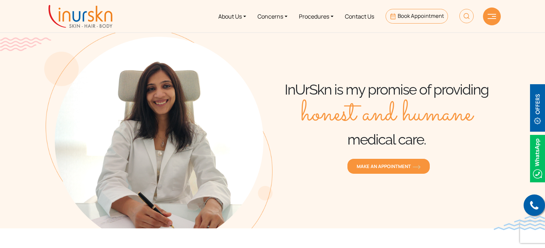 The height and width of the screenshot is (248, 545). What do you see at coordinates (316, 16) in the screenshot?
I see `a: Procedures` at bounding box center [316, 16].